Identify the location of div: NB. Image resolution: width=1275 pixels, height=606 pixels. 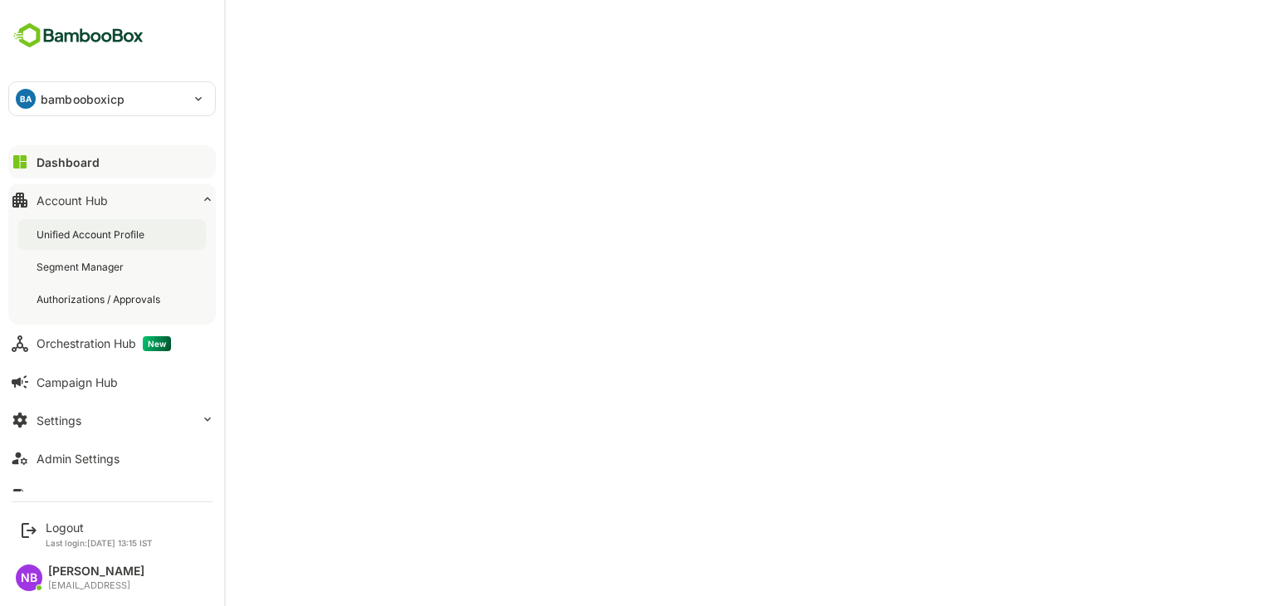
(29, 578).